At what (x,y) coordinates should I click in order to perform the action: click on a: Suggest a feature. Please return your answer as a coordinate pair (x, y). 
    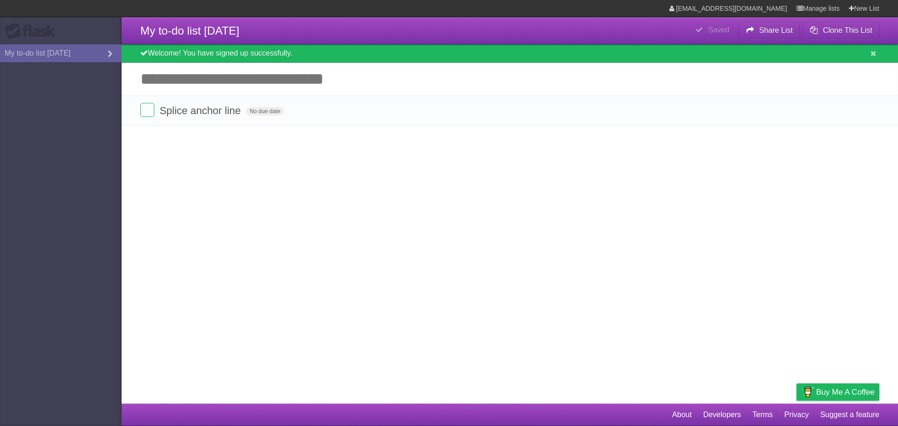
    Looking at the image, I should click on (850, 415).